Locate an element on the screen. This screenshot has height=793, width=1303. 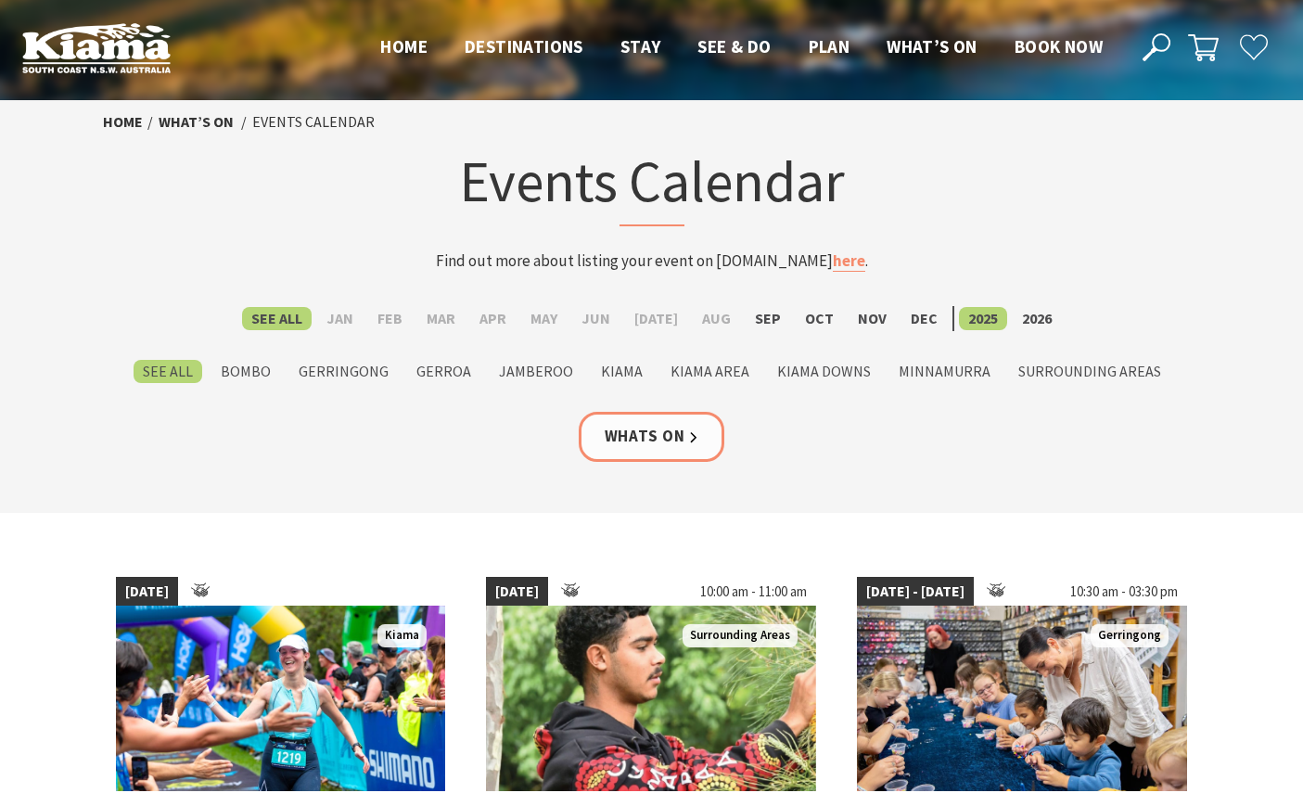
span: Book now is located at coordinates (1058, 46).